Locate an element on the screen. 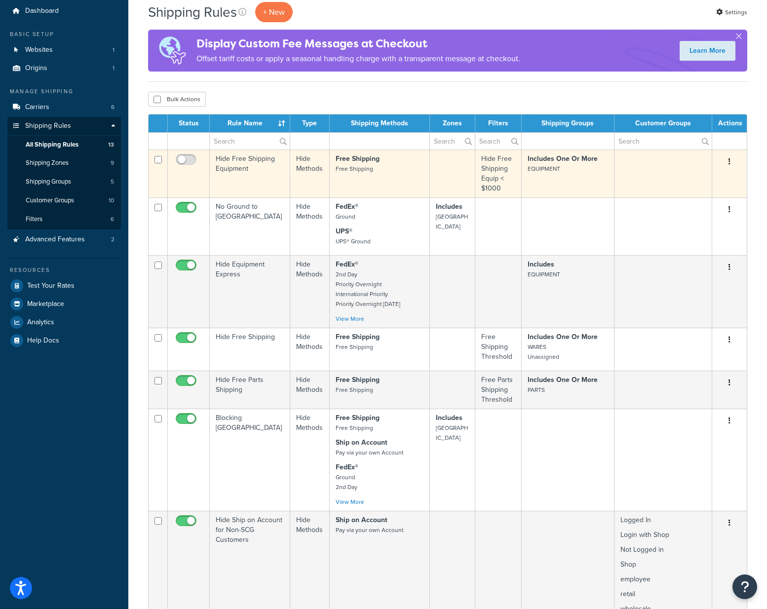  span: Dashboard is located at coordinates (42, 11).